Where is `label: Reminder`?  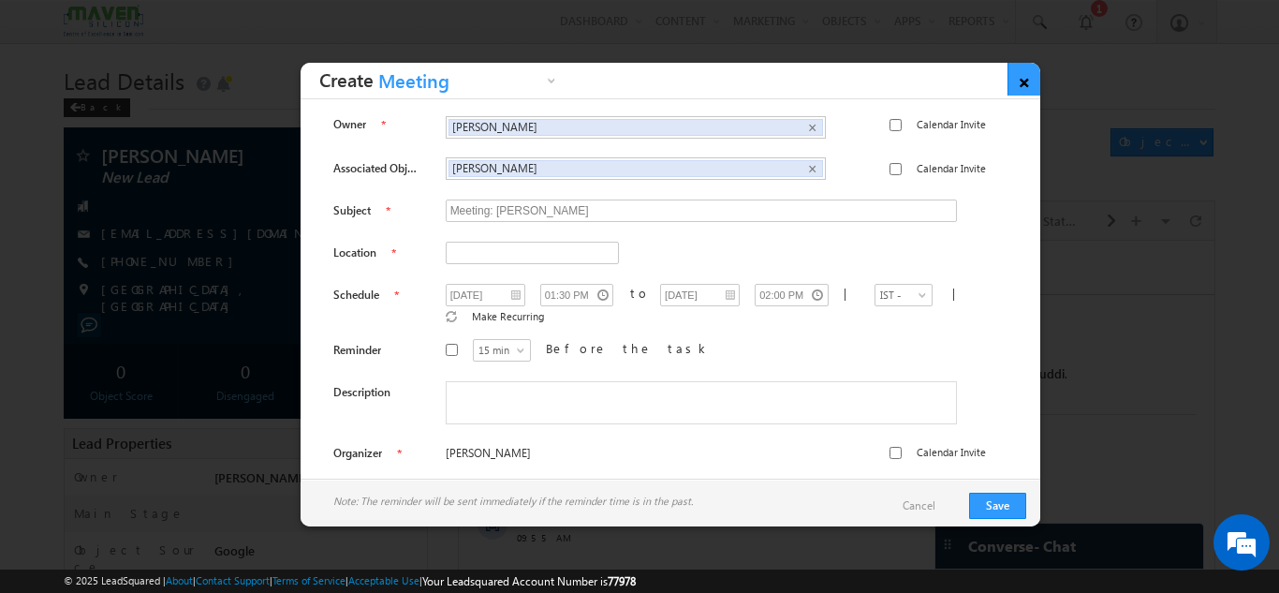 label: Reminder is located at coordinates (357, 350).